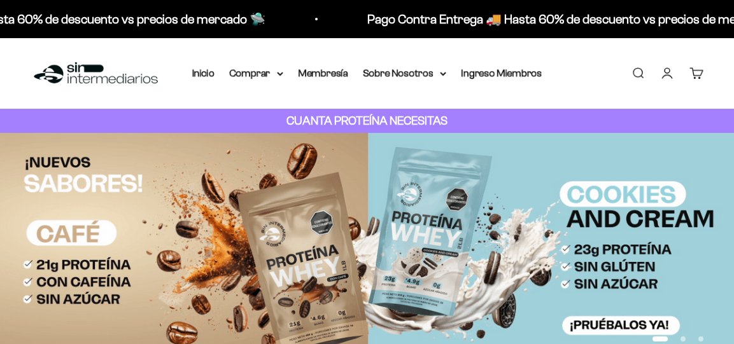  What do you see at coordinates (203, 73) in the screenshot?
I see `a: Inicio` at bounding box center [203, 73].